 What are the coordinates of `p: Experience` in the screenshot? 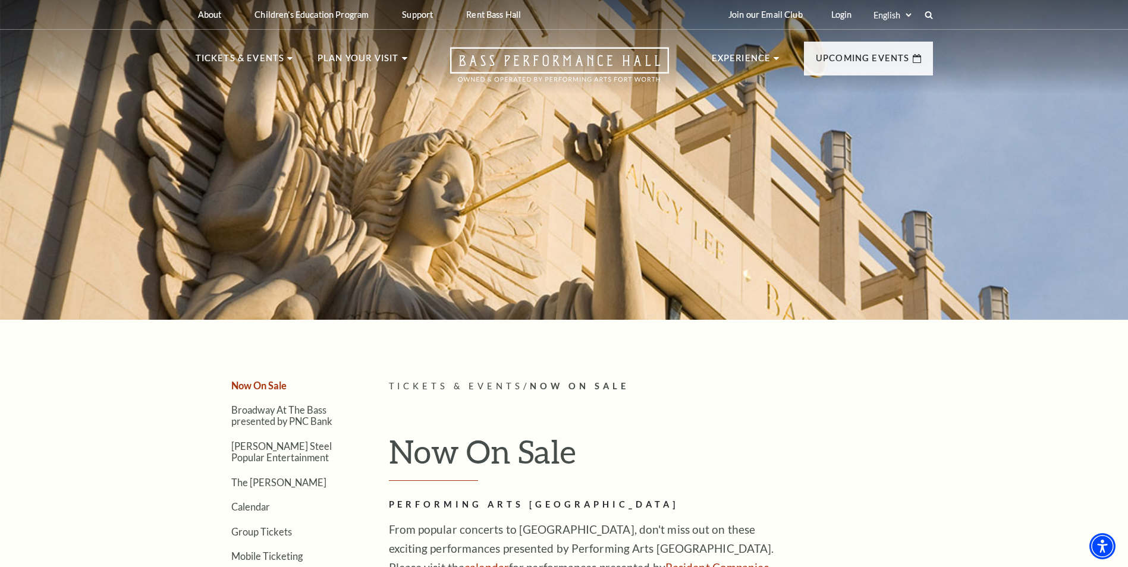 It's located at (742, 62).